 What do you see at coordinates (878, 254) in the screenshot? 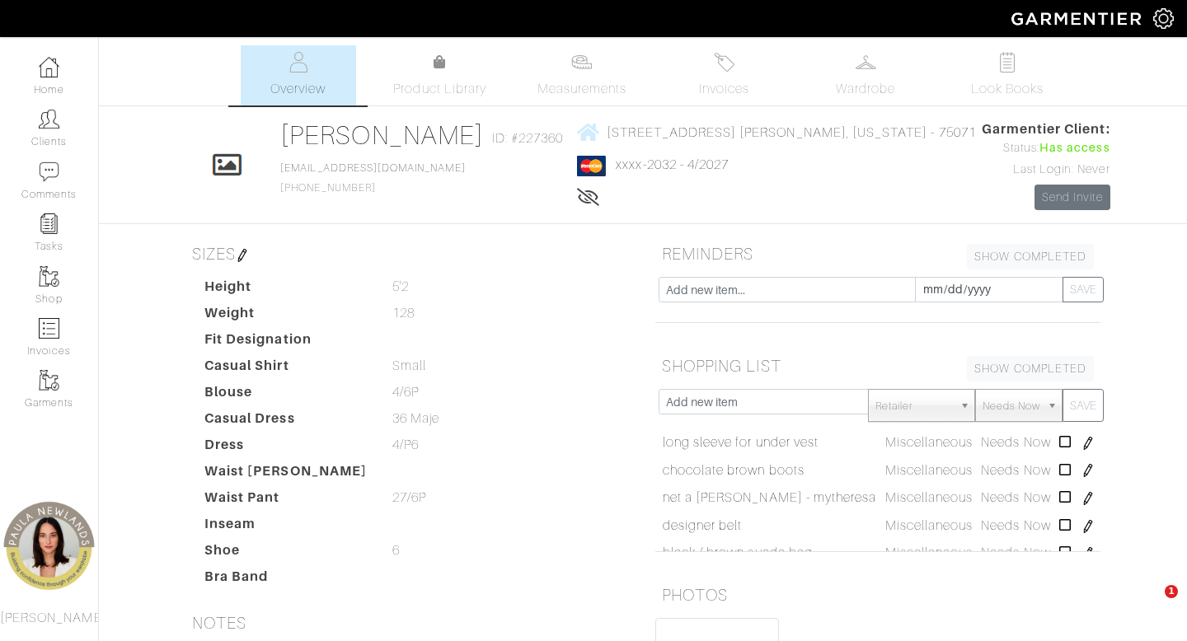
I see `h5: REMINDERS` at bounding box center [878, 254].